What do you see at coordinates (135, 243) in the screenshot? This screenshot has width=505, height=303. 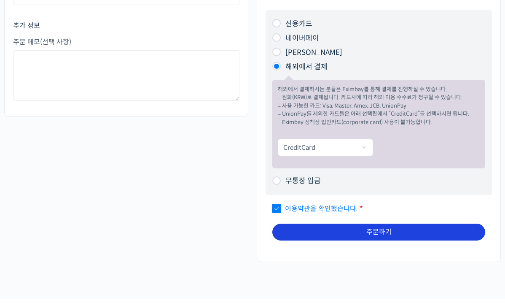 I see `a: 설정` at bounding box center [135, 243].